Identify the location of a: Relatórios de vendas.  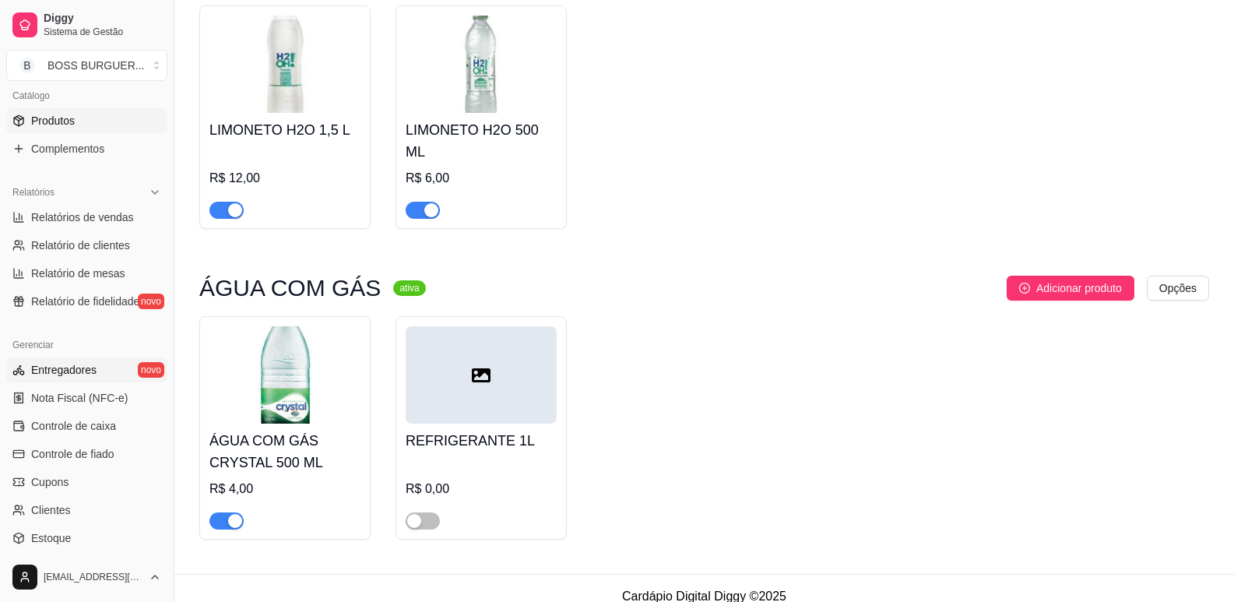
(86, 217).